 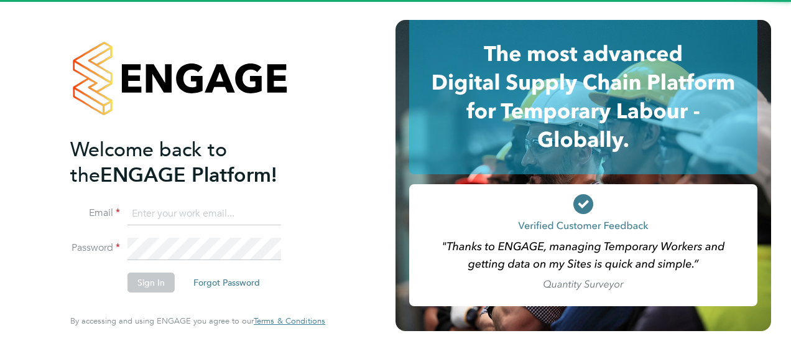 What do you see at coordinates (204, 214) in the screenshot?
I see `input: Enter your work email...` at bounding box center [204, 214].